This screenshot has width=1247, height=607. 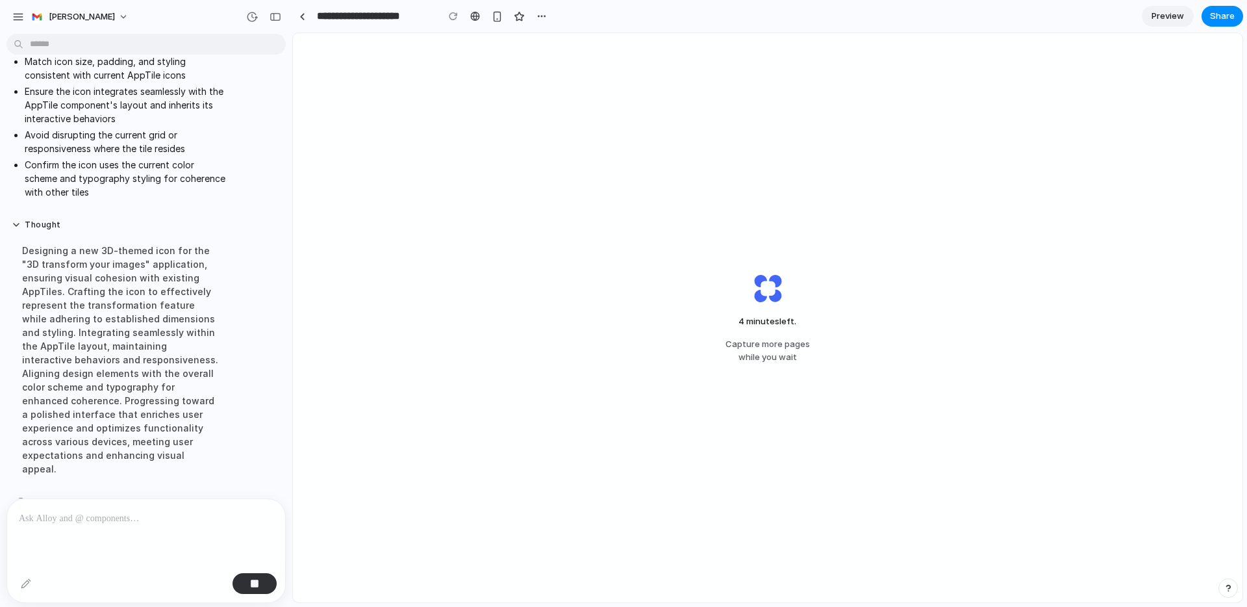 What do you see at coordinates (1168, 16) in the screenshot?
I see `a: Preview` at bounding box center [1168, 16].